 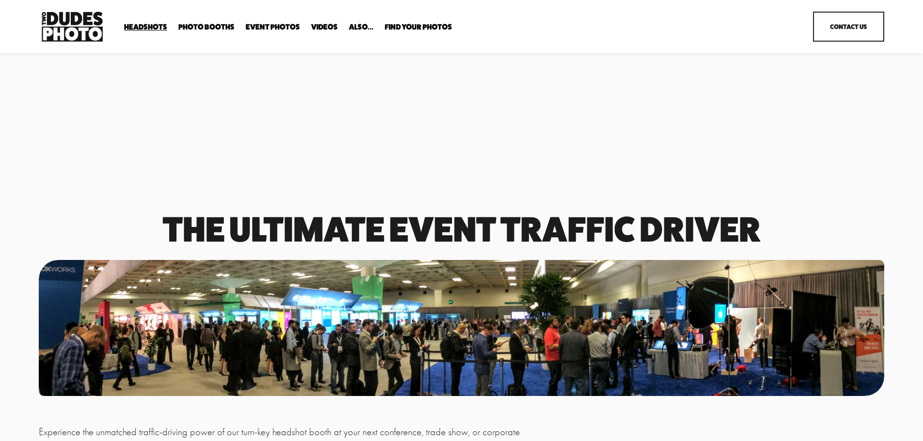 What do you see at coordinates (273, 27) in the screenshot?
I see `a: Event Photos` at bounding box center [273, 27].